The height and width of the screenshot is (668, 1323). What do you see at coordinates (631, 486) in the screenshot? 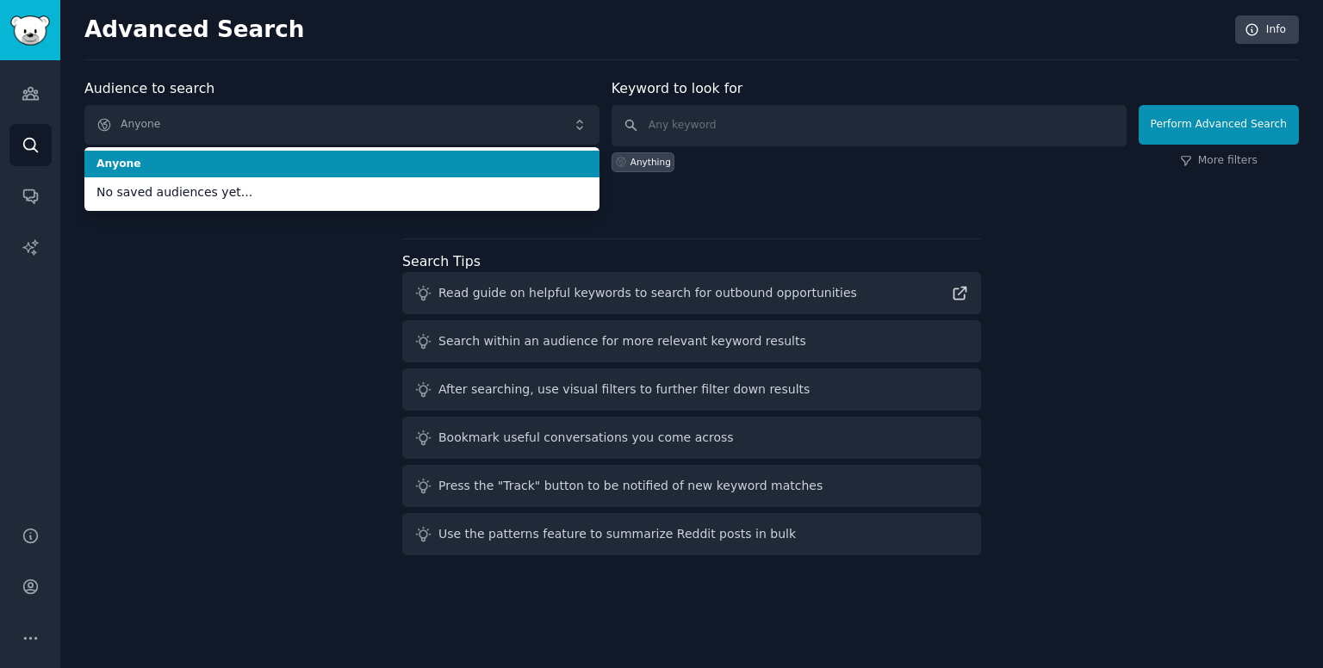
I see `div: Press the "Track" button to be notified of new keyword matches` at bounding box center [631, 486].